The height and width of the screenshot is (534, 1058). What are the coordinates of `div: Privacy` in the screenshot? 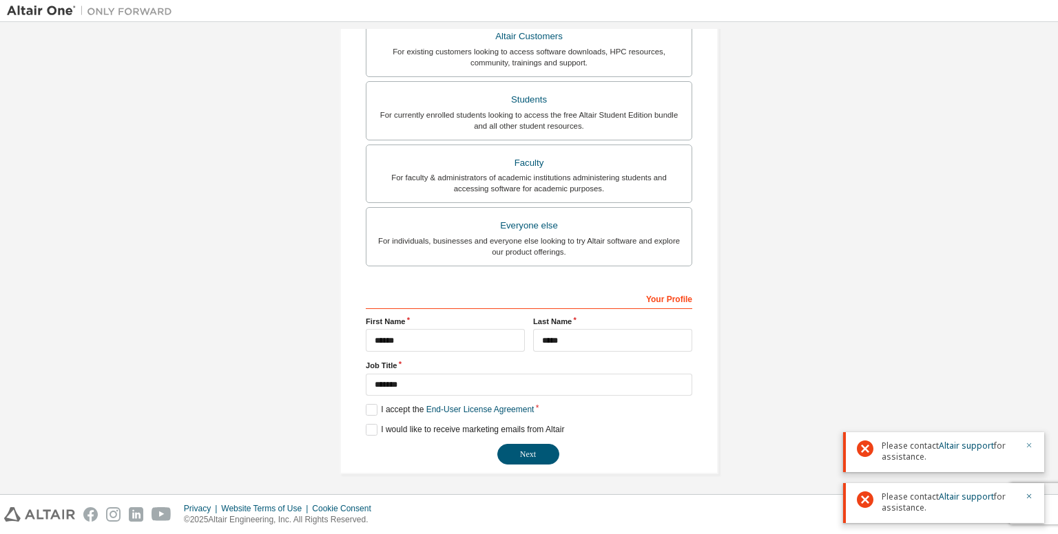 It's located at (202, 509).